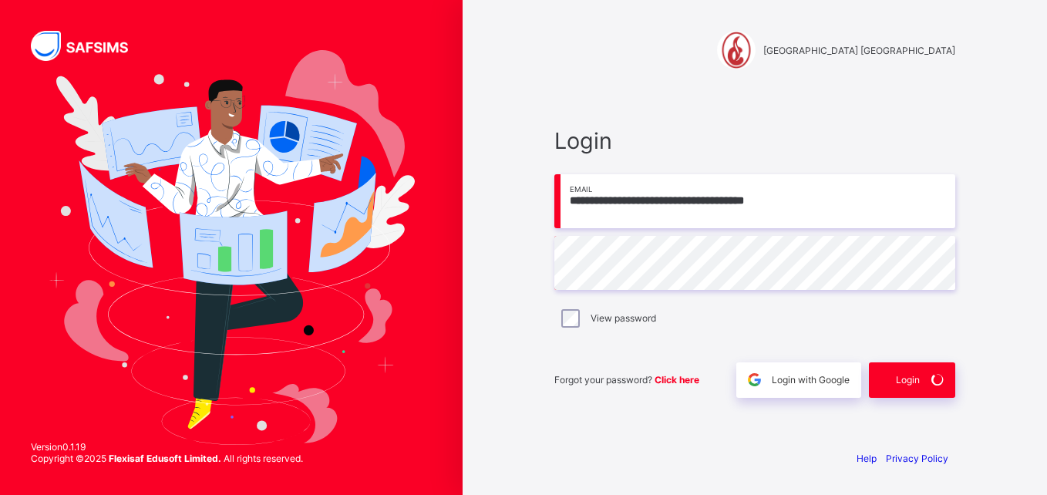  What do you see at coordinates (754, 379) in the screenshot?
I see `img: google.396cfc9801f0270233282035f929180a.svg` at bounding box center [754, 379].